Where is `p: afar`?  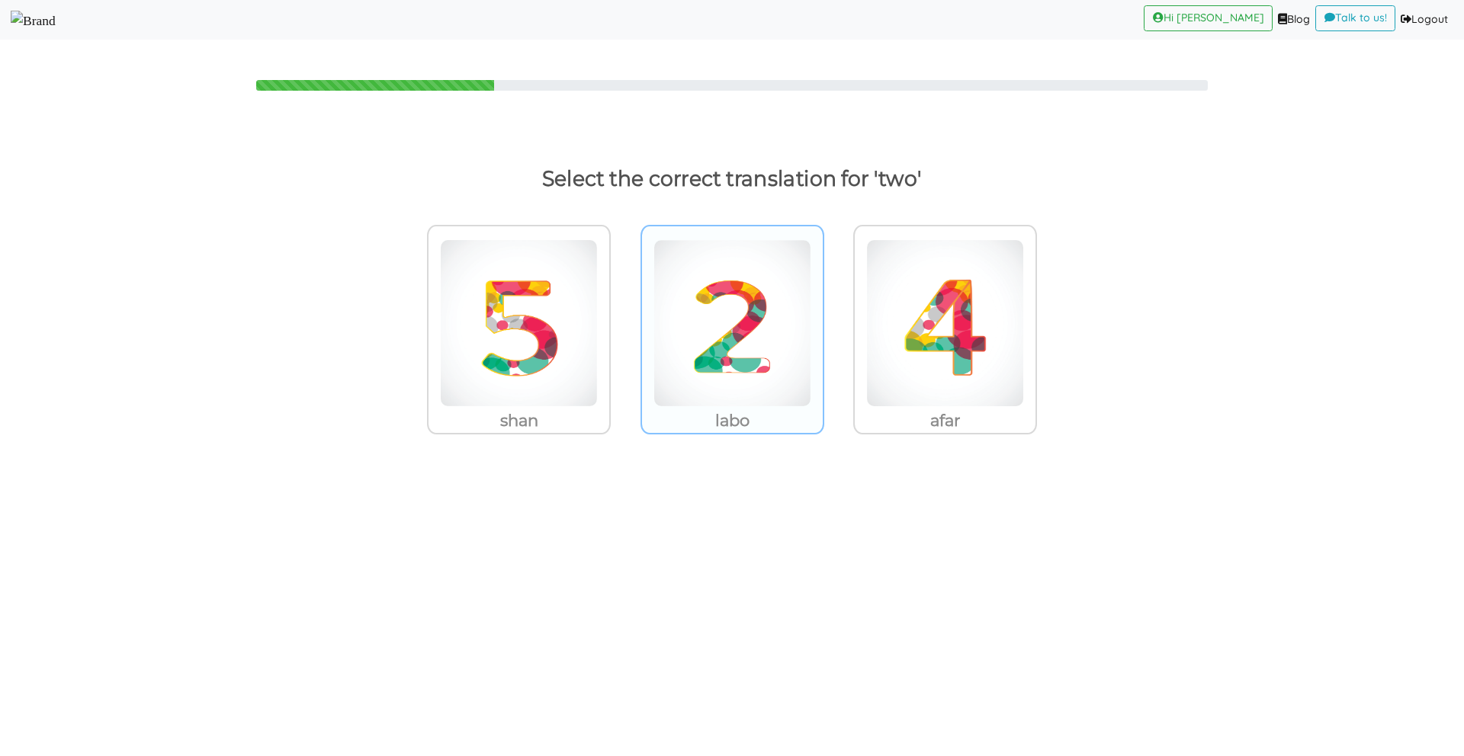
p: afar is located at coordinates (945, 421).